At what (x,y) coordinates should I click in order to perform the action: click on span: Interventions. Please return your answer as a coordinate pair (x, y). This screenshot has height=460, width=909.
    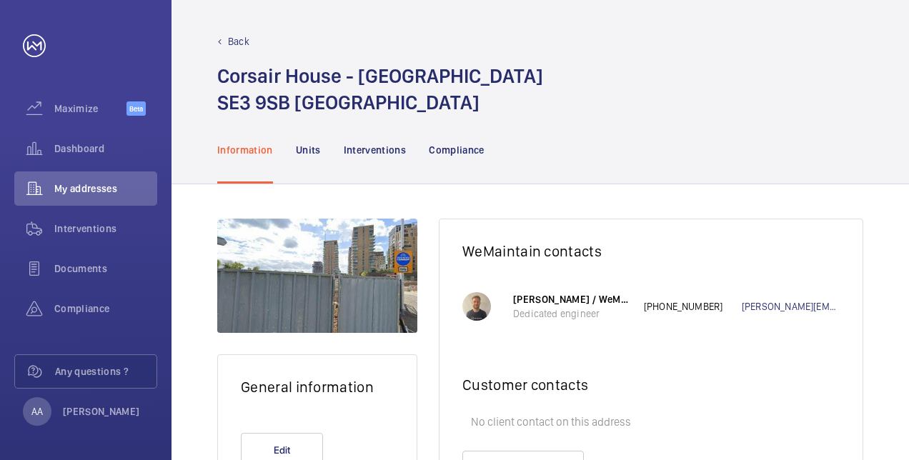
    Looking at the image, I should click on (106, 229).